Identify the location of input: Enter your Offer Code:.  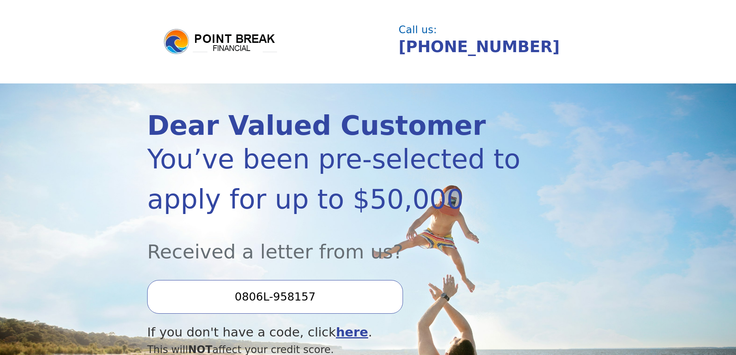
(275, 297).